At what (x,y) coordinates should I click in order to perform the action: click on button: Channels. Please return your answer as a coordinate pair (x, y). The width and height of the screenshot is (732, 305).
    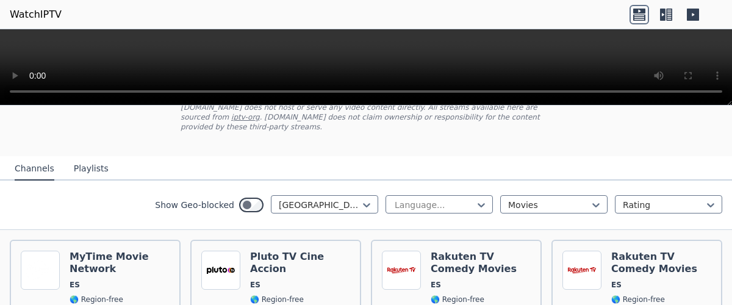
    Looking at the image, I should click on (34, 169).